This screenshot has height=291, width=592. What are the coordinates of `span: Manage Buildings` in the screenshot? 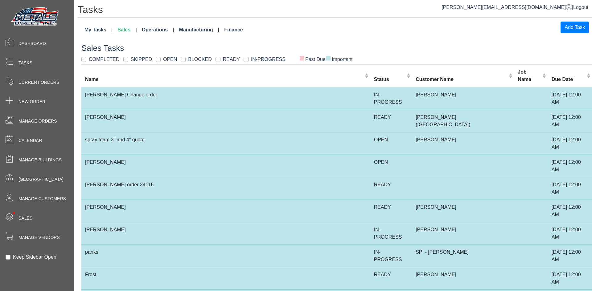 It's located at (40, 160).